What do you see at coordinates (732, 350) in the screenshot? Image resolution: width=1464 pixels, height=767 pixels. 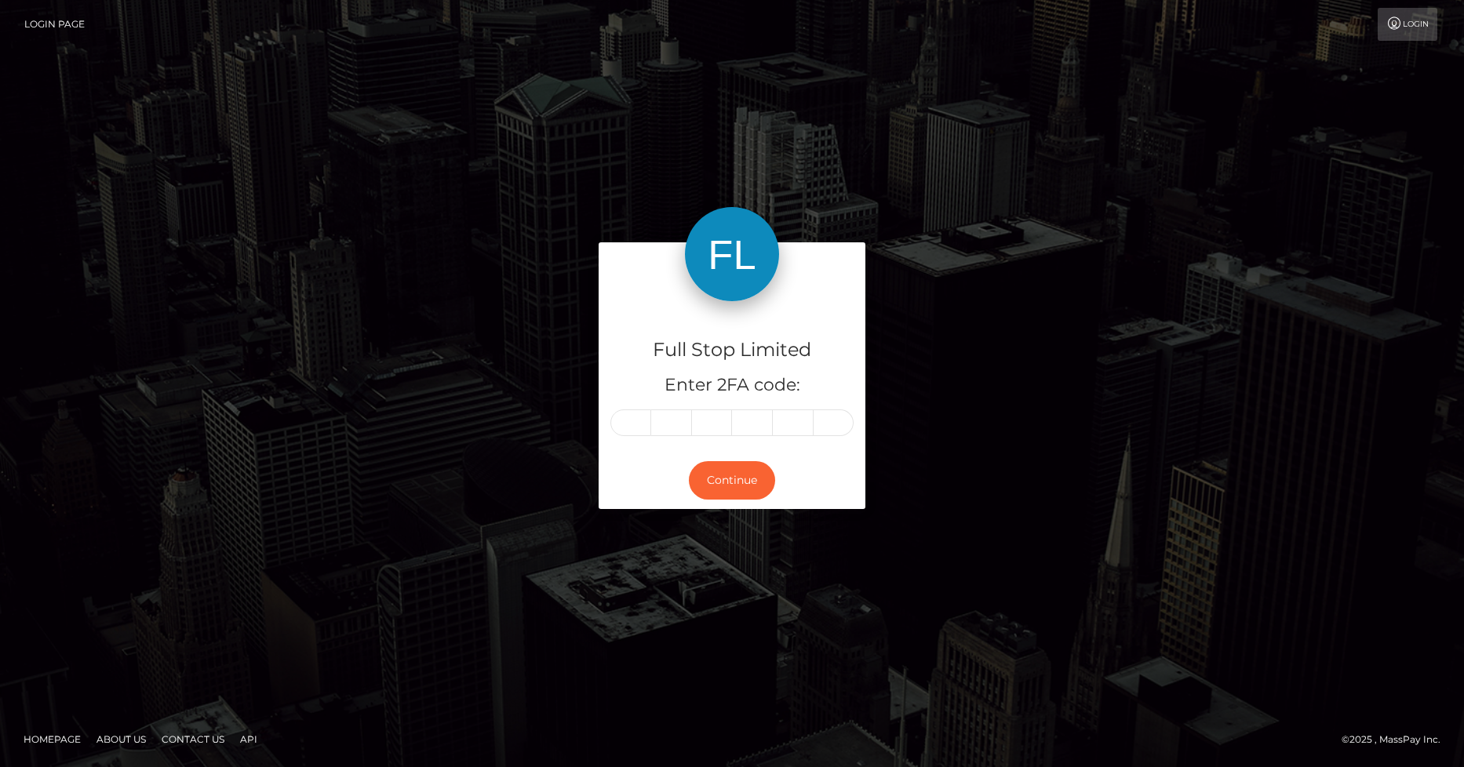 I see `h4: Full Stop Limited` at bounding box center [732, 350].